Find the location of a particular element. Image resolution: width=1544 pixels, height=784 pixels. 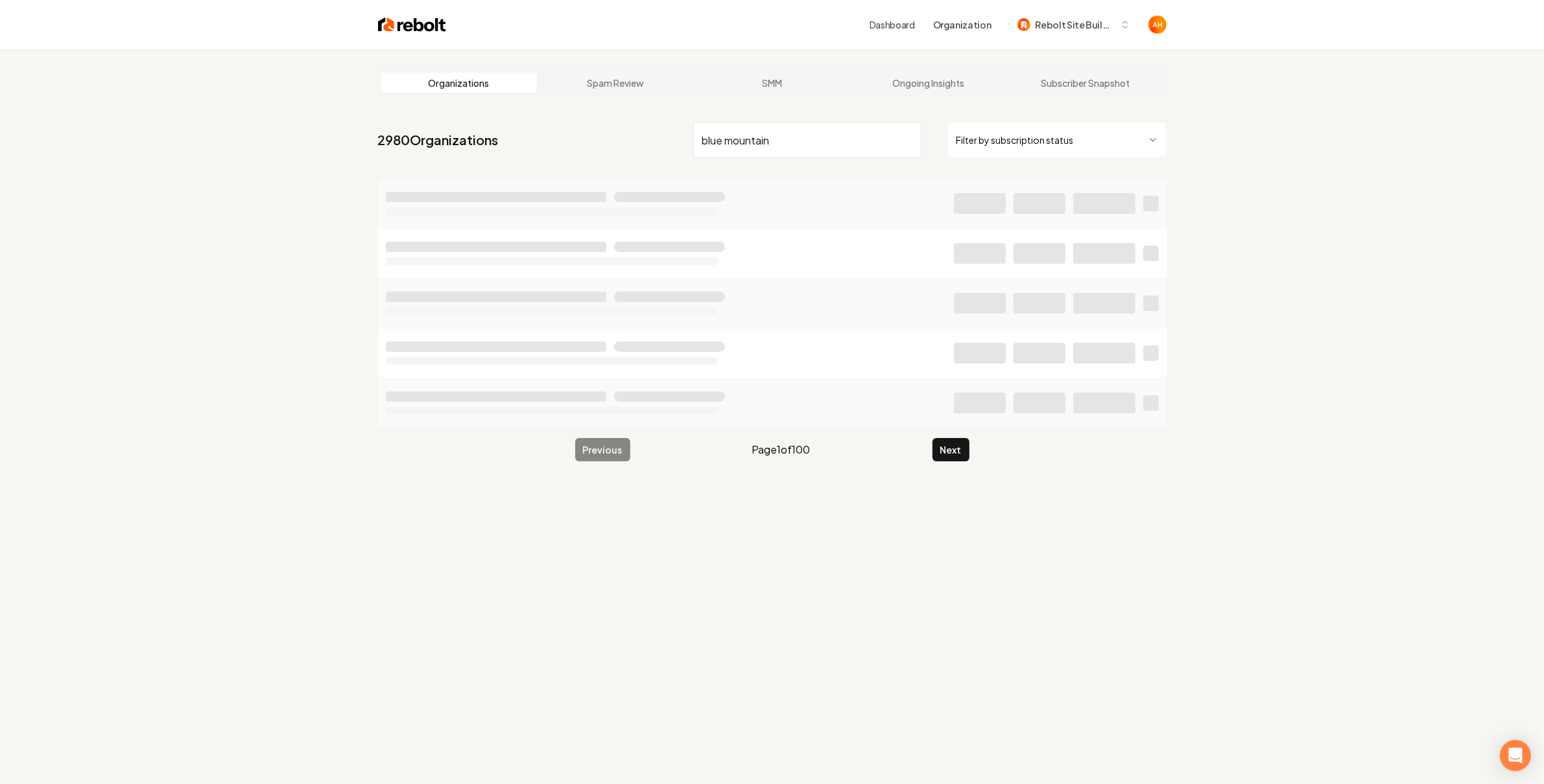

a: SMM is located at coordinates (772, 83).